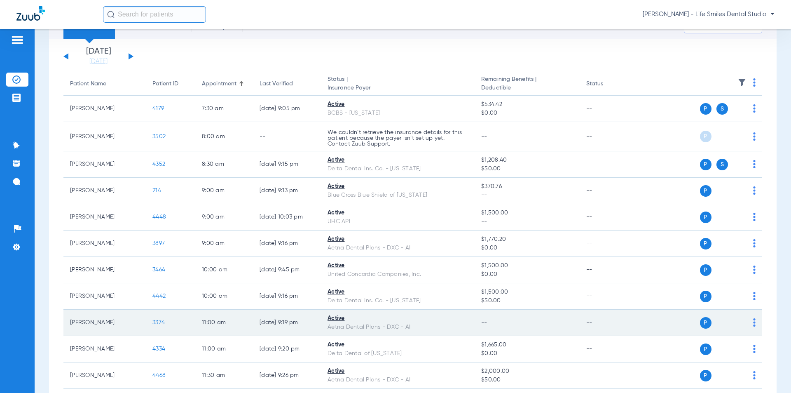  I want to click on span: $1,208.40, so click(527, 160).